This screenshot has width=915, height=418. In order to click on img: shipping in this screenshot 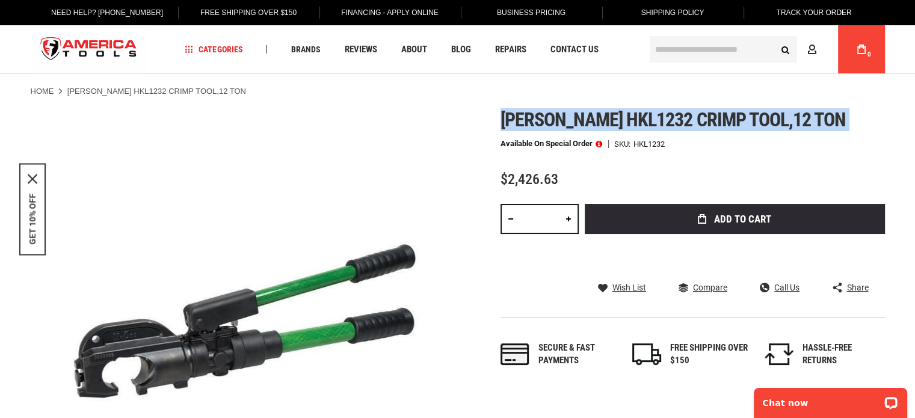, I will do `click(647, 354)`.